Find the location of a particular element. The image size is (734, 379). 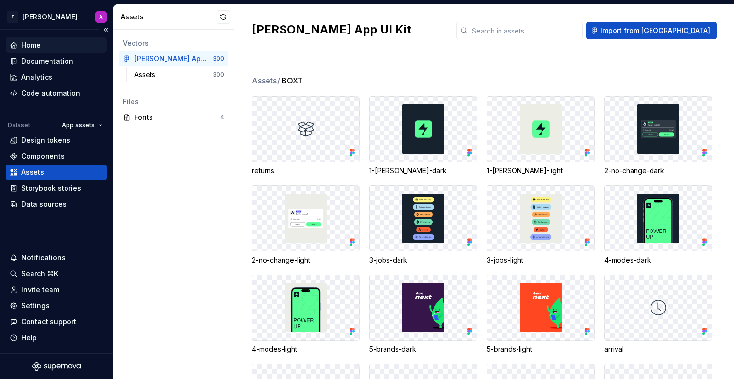

div: 3-jobs-light is located at coordinates (541, 260).